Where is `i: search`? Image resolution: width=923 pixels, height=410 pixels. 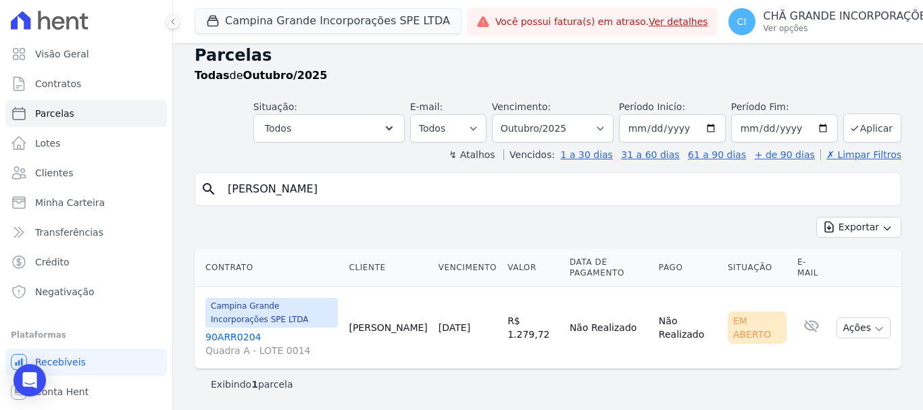 i: search is located at coordinates (209, 189).